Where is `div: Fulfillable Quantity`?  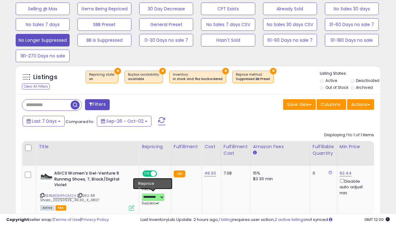
div: Fulfillable Quantity is located at coordinates (323, 150).